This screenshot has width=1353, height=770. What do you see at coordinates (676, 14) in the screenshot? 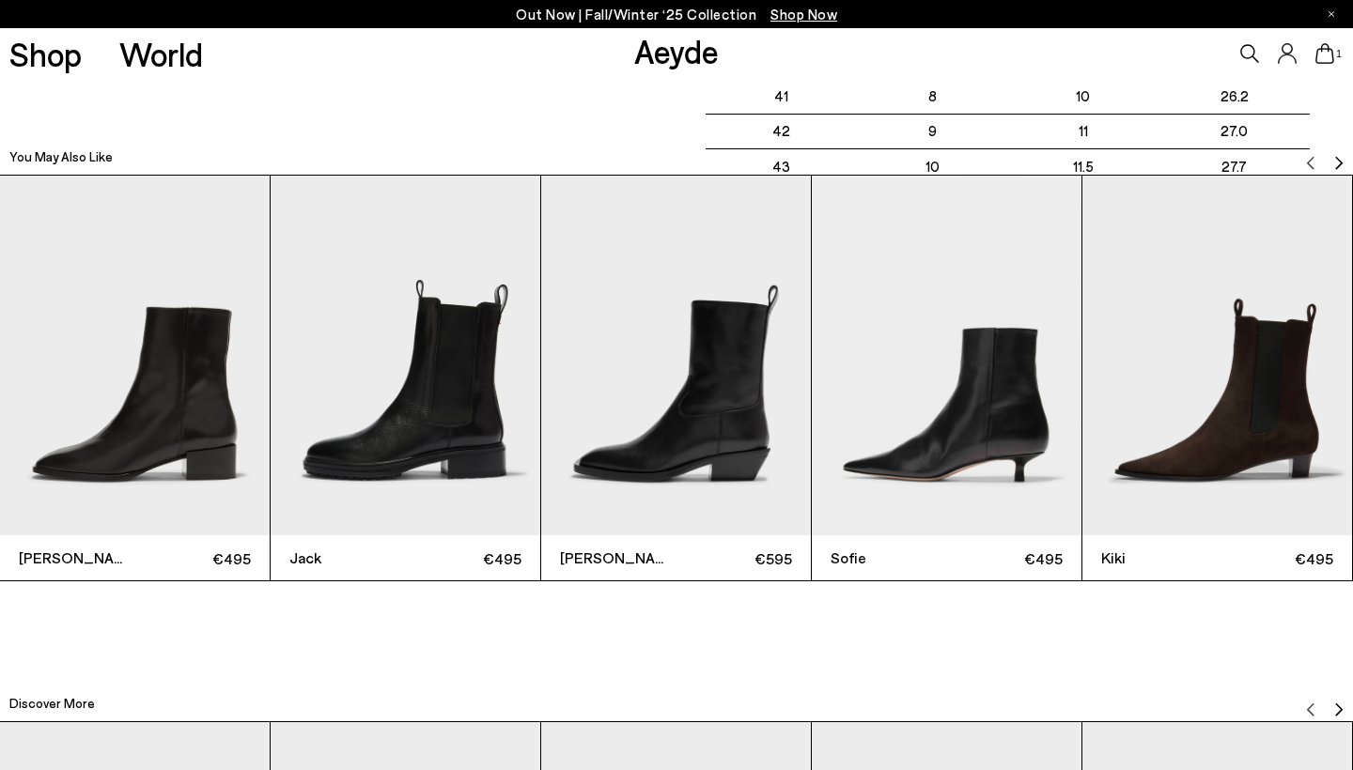
I see `p: Out Now | Fall/Winter ‘25 Collection` at bounding box center [676, 14].